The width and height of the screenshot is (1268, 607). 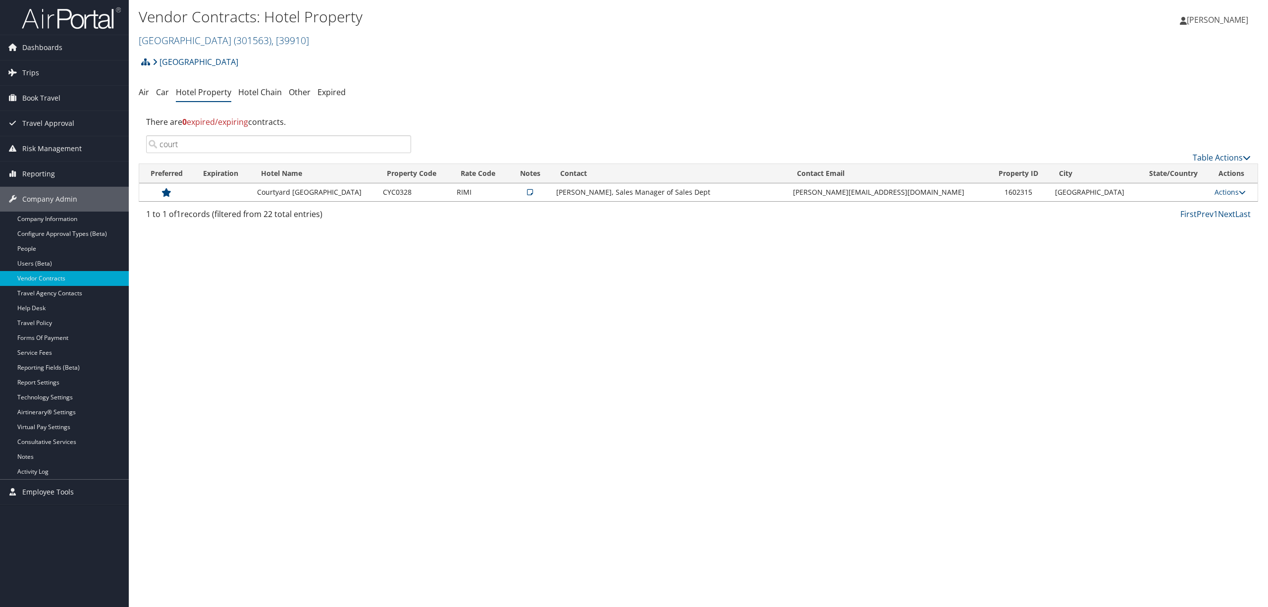 I want to click on span: Book Travel, so click(x=41, y=98).